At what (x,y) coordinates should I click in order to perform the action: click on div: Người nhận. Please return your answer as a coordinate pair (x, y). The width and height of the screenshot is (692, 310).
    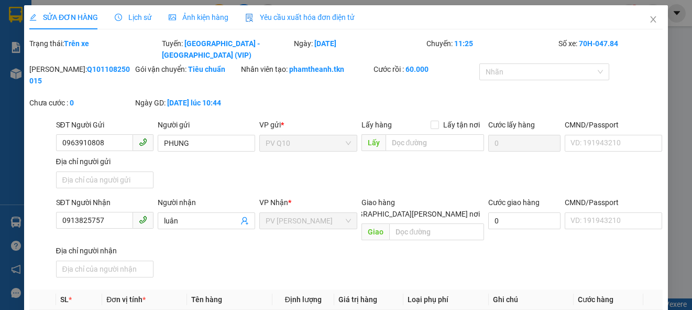
    Looking at the image, I should click on (206, 202).